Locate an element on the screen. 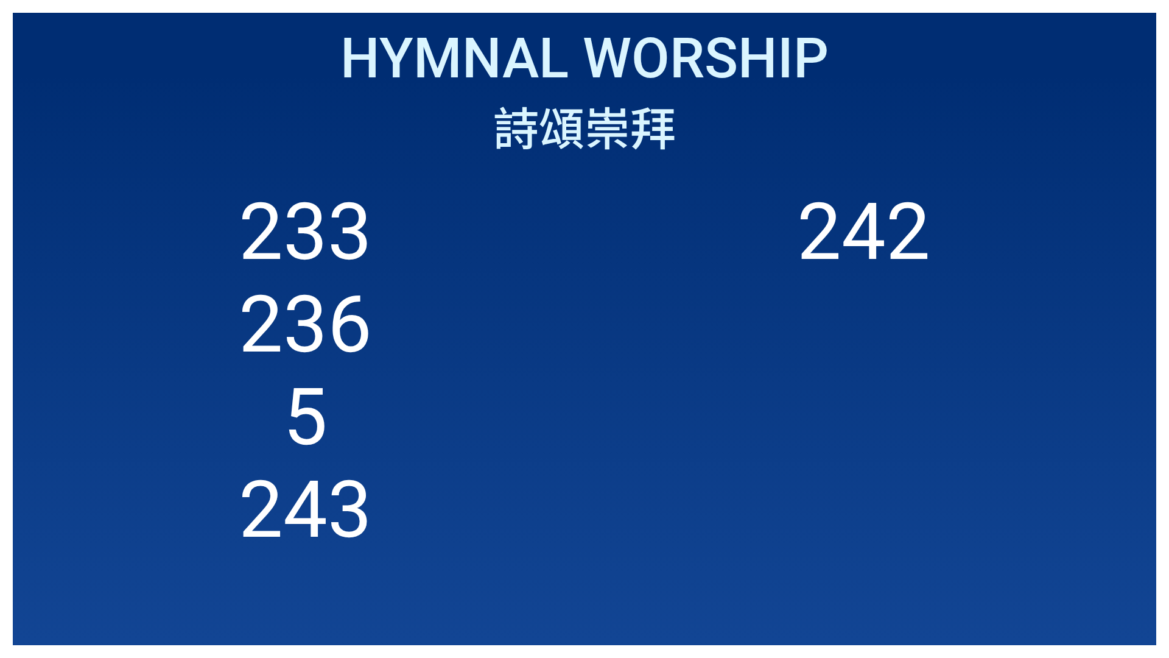  span: 詩頌崇拜 is located at coordinates (585, 125).